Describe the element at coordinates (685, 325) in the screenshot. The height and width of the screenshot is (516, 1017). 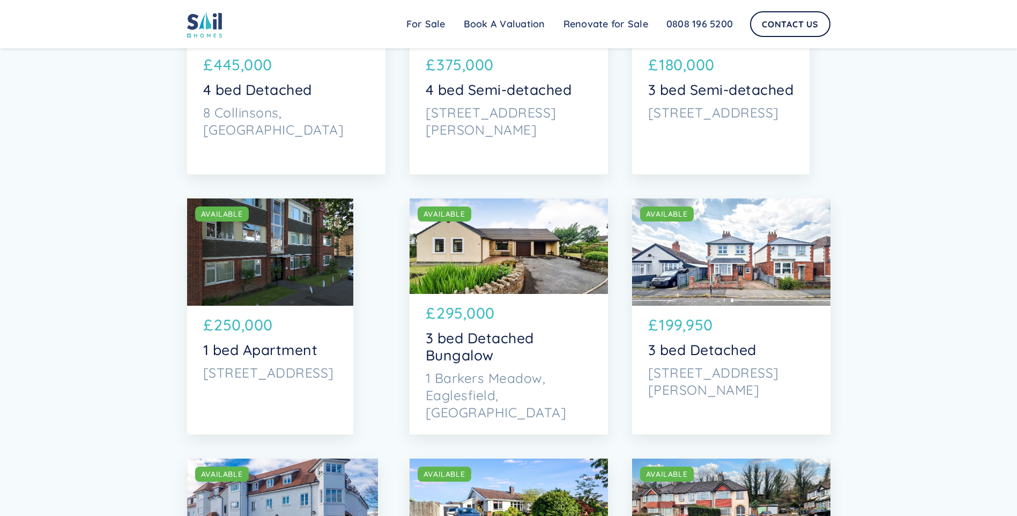
I see `p: 199,950` at that location.